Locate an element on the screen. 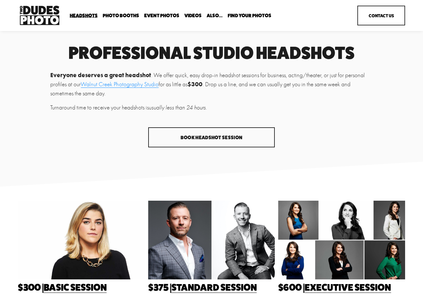  strong: $300 is located at coordinates (195, 84).